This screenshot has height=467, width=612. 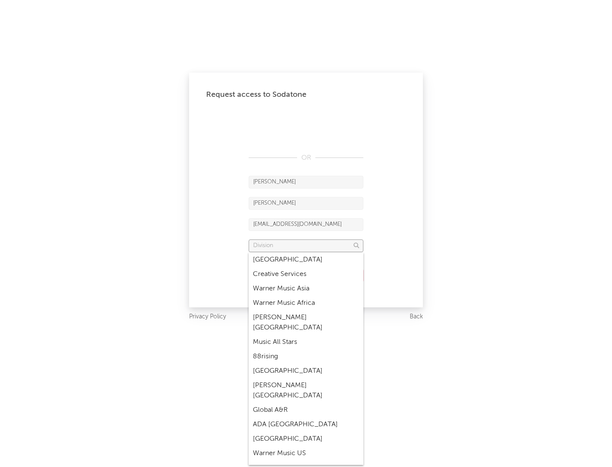 What do you see at coordinates (306, 357) in the screenshot?
I see `div: 88rising` at bounding box center [306, 357].